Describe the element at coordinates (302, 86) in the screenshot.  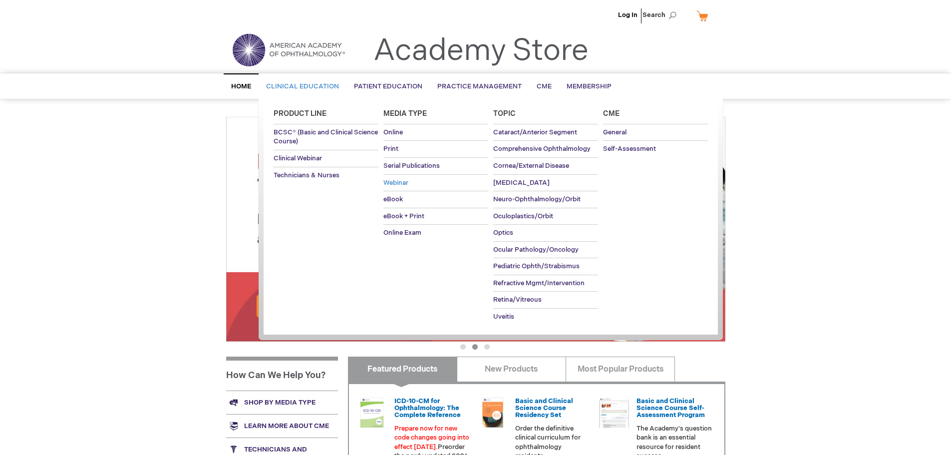
I see `span: Clinical Education` at that location.